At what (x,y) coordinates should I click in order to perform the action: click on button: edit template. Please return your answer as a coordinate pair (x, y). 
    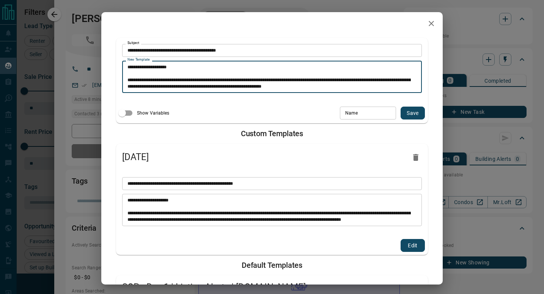
    Looking at the image, I should click on (413, 245).